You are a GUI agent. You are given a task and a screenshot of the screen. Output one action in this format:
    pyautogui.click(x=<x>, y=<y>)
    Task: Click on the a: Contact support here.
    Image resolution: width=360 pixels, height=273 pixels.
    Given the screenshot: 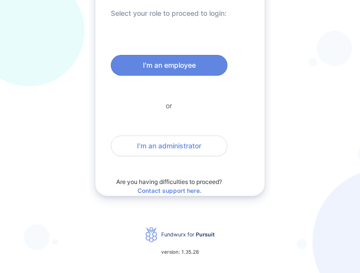 What is the action you would take?
    pyautogui.click(x=169, y=190)
    